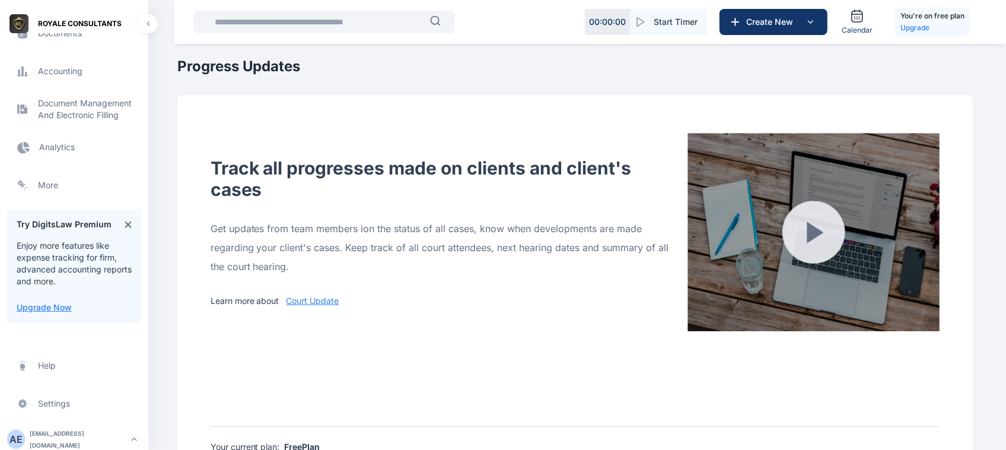 The height and width of the screenshot is (450, 1006). What do you see at coordinates (64, 224) in the screenshot?
I see `h4: Try DigitsLaw Premium` at bounding box center [64, 224].